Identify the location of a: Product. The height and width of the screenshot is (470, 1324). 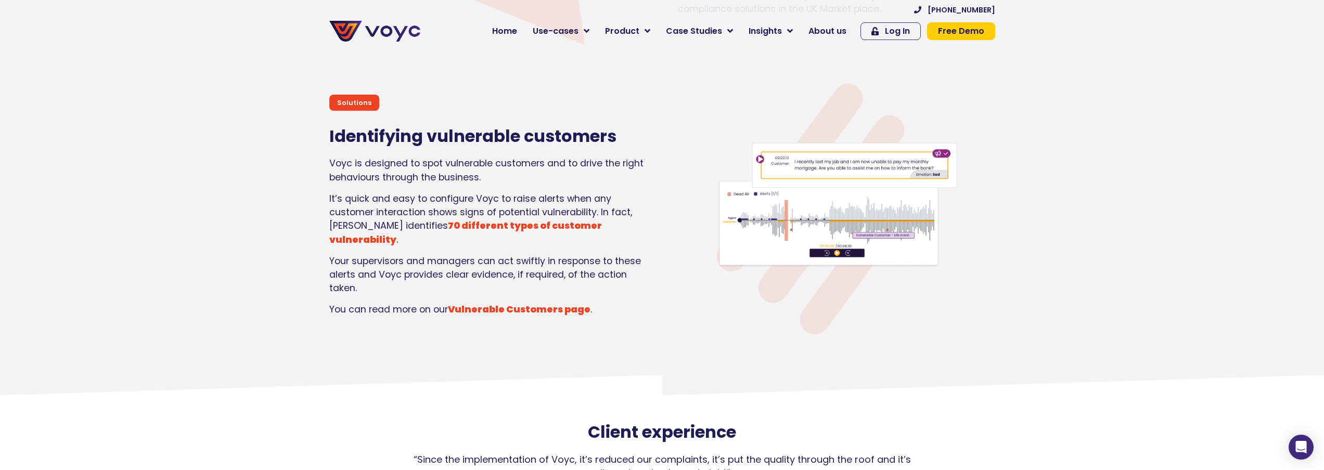
(627, 31).